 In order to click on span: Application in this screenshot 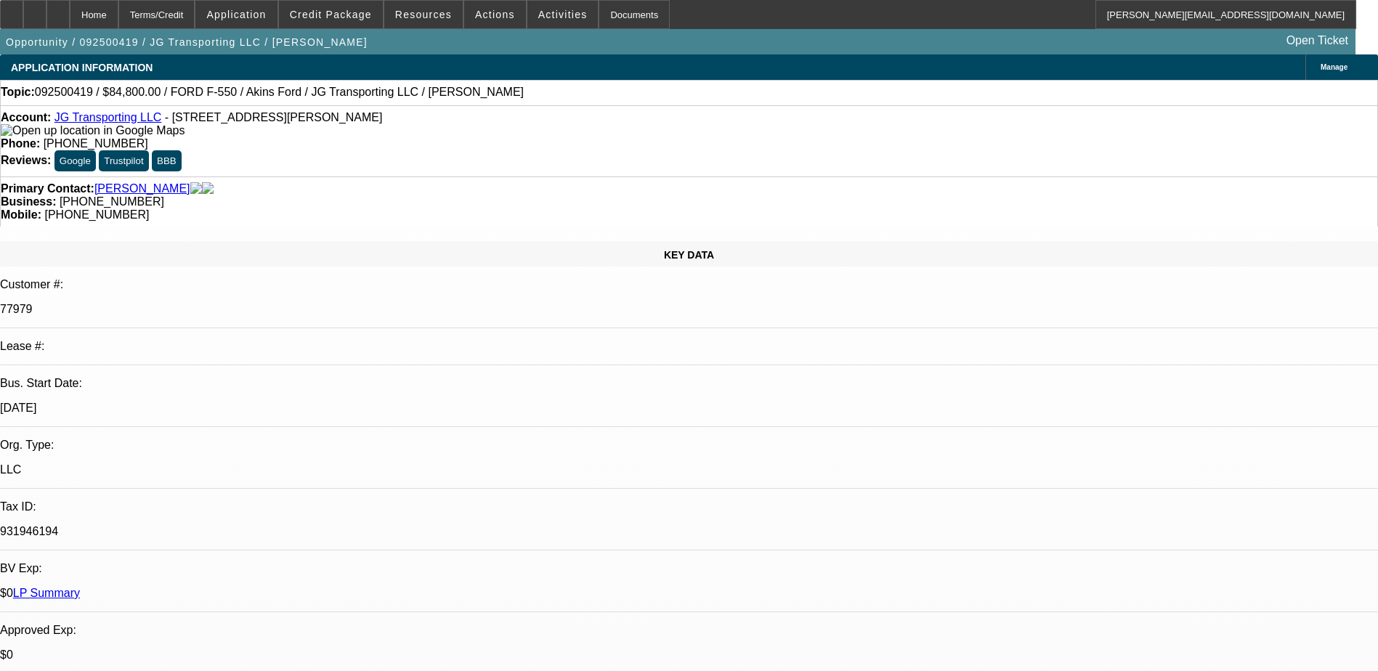, I will do `click(236, 15)`.